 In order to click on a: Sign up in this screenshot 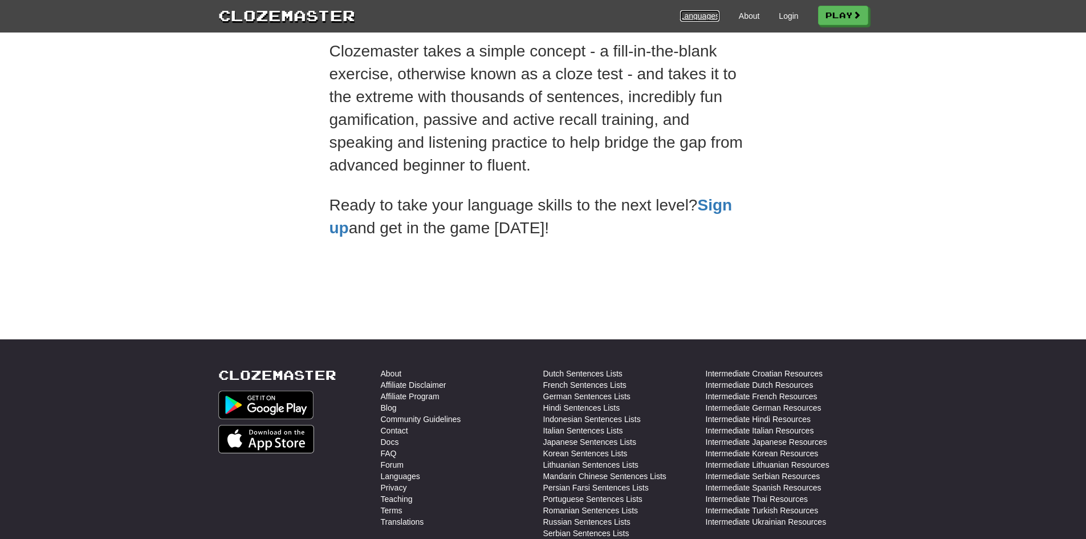, I will do `click(531, 216)`.